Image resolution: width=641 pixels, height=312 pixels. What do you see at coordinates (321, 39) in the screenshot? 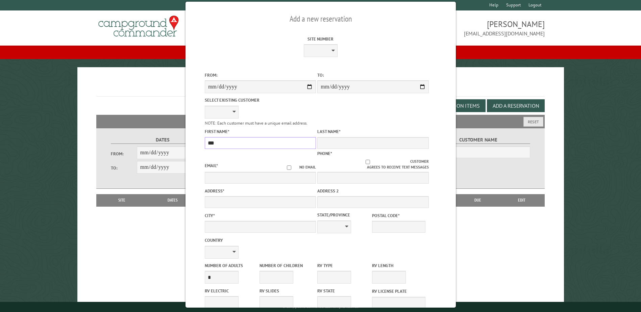
I see `label: Site Number` at bounding box center [321, 39].